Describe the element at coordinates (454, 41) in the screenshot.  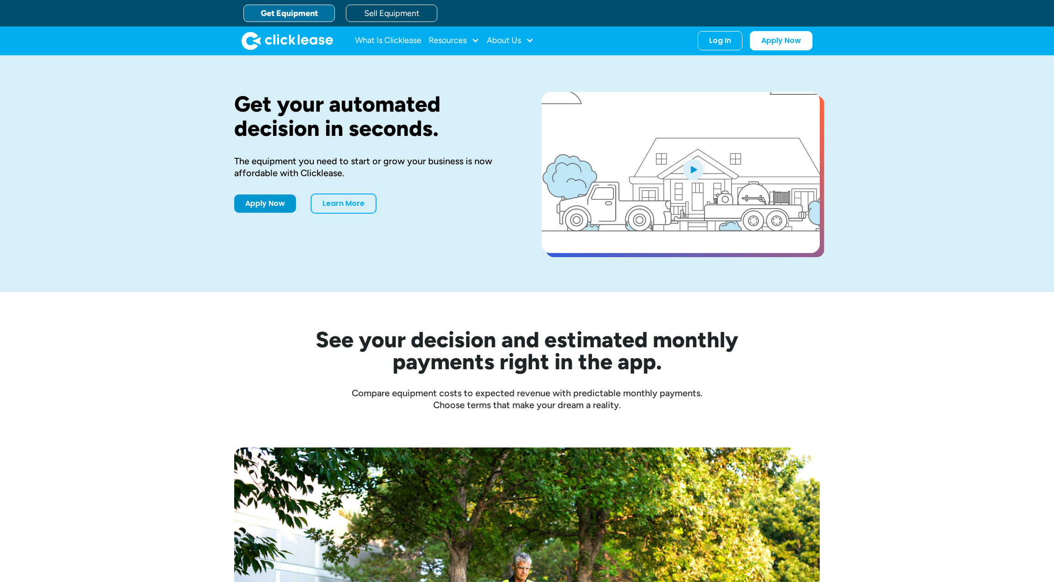
I see `div: Resources` at that location.